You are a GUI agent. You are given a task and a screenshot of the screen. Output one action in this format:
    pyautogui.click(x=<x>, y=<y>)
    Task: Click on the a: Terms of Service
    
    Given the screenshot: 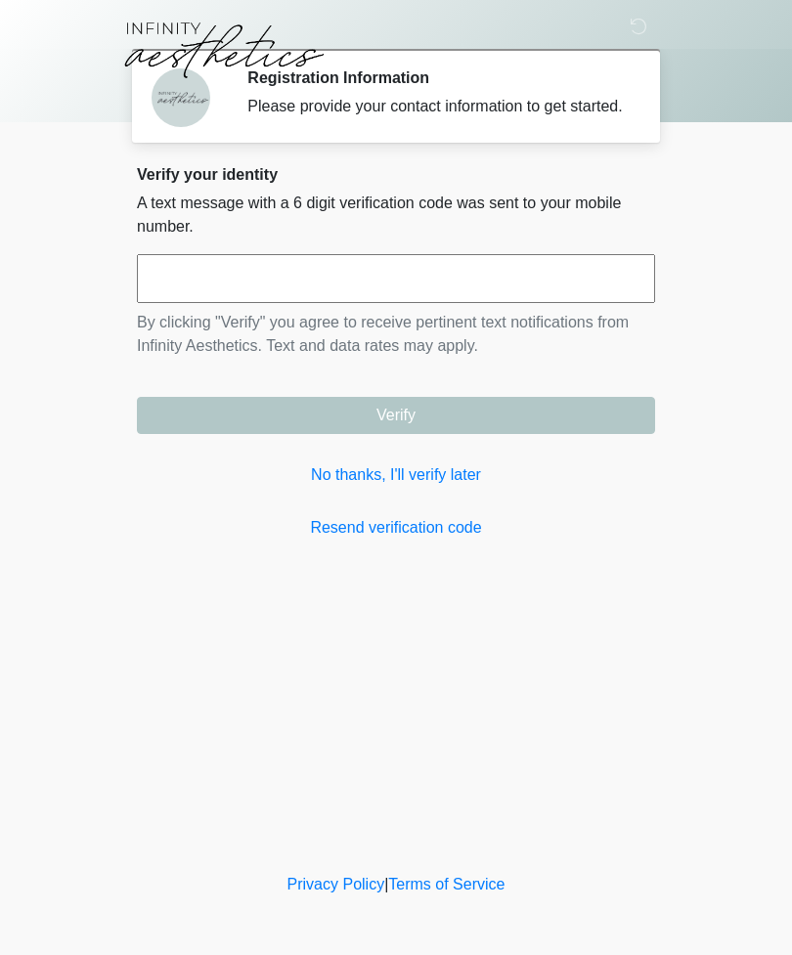 What is the action you would take?
    pyautogui.click(x=446, y=884)
    